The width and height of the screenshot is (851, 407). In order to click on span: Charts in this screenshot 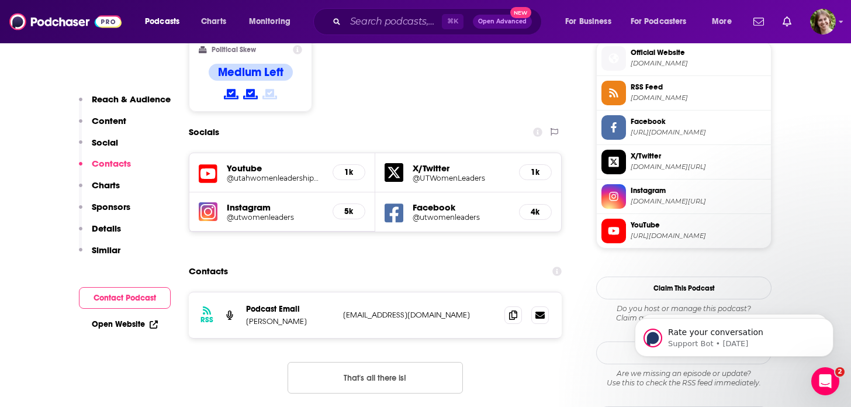, I will do `click(213, 22)`.